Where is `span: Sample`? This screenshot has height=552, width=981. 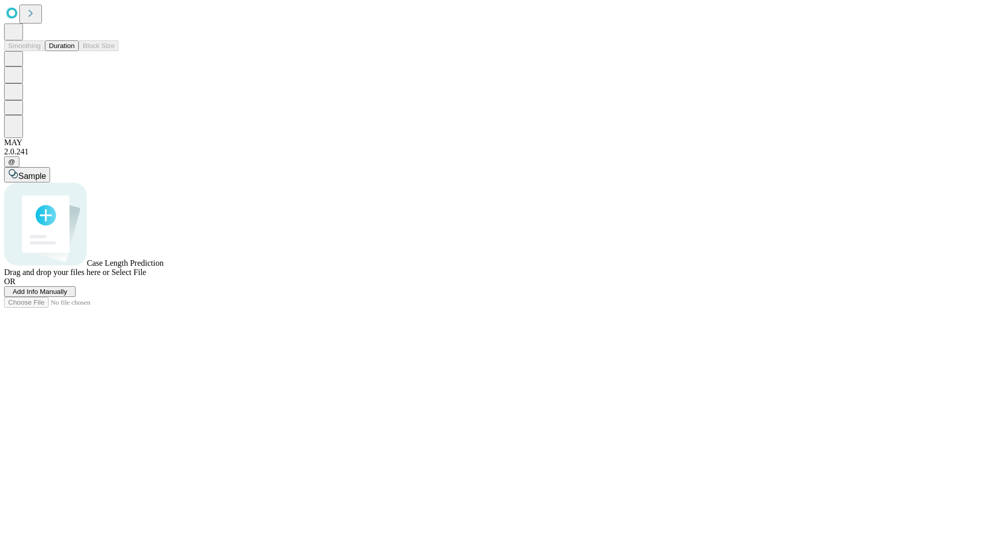
span: Sample is located at coordinates (32, 176).